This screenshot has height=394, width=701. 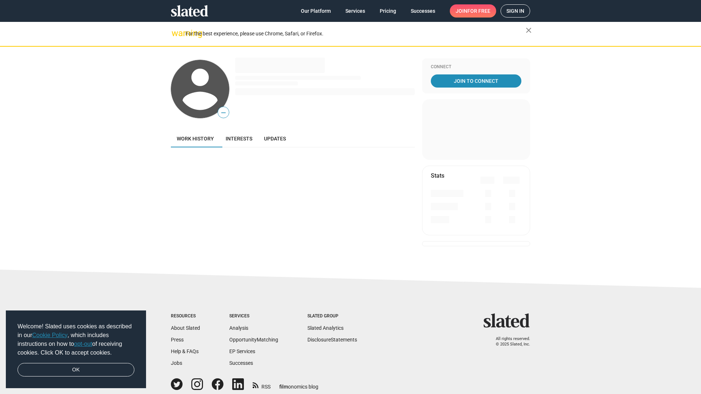 What do you see at coordinates (275, 139) in the screenshot?
I see `a: Updates` at bounding box center [275, 139].